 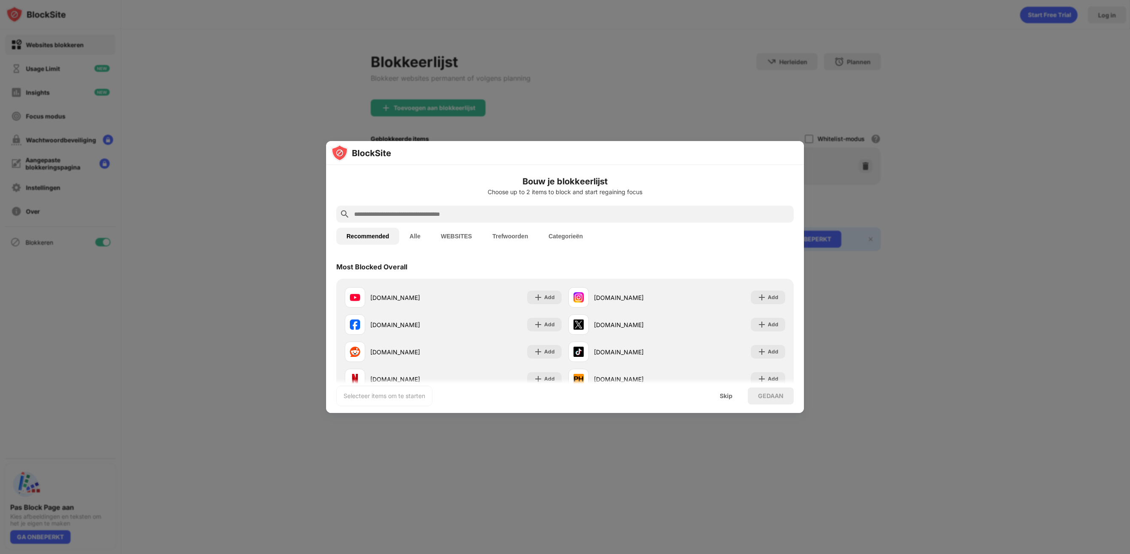 I want to click on button: Alle, so click(x=415, y=236).